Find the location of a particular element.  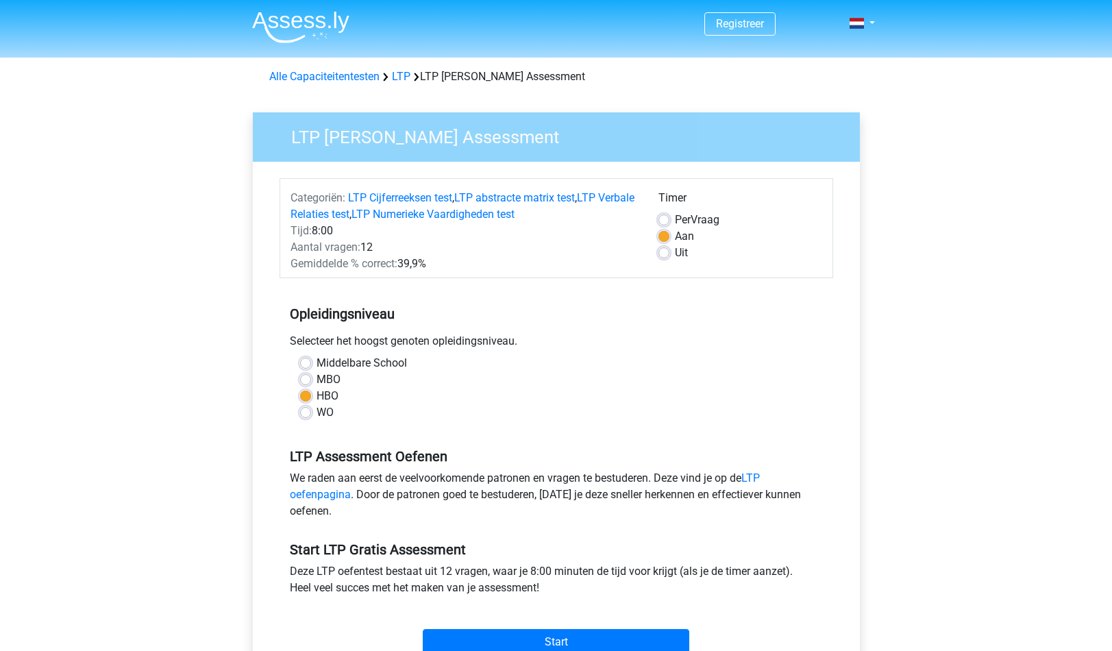

div: 12 is located at coordinates (464, 247).